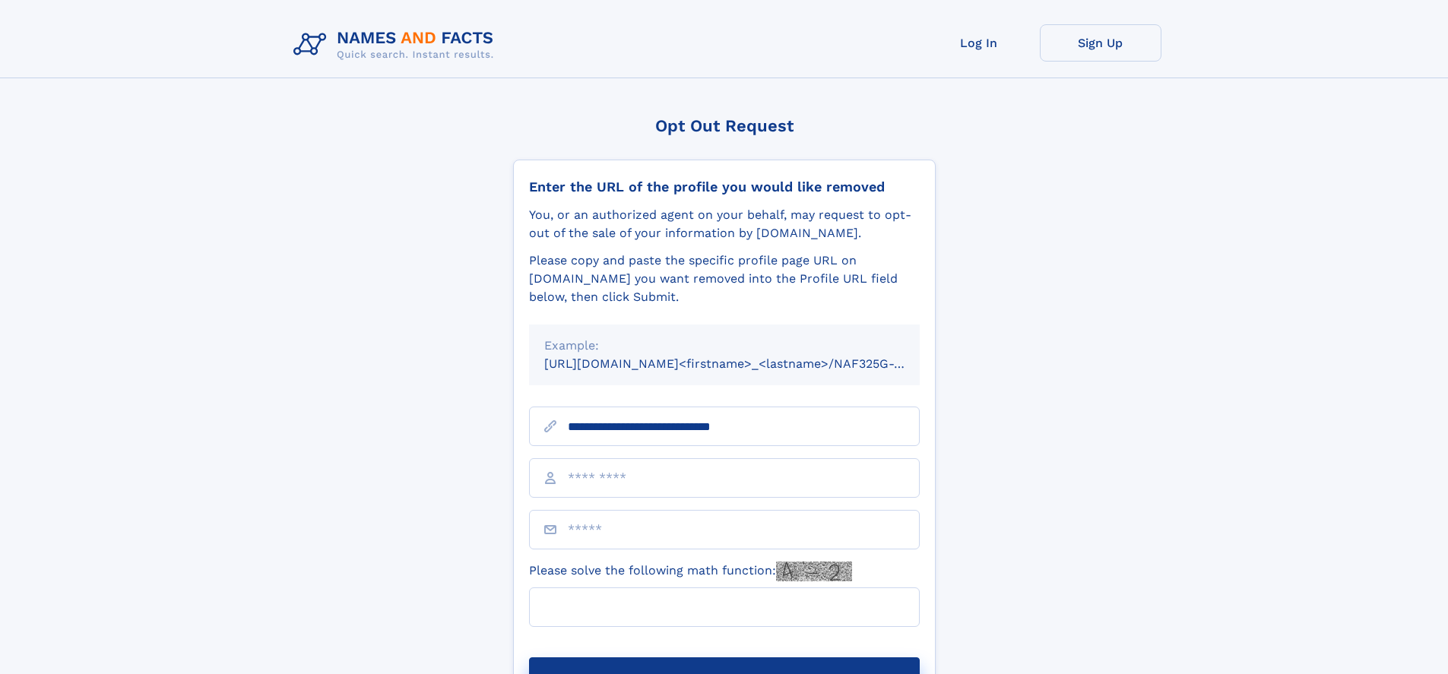 Image resolution: width=1448 pixels, height=674 pixels. What do you see at coordinates (690, 572) in the screenshot?
I see `label: Please solve the following math function:` at bounding box center [690, 572].